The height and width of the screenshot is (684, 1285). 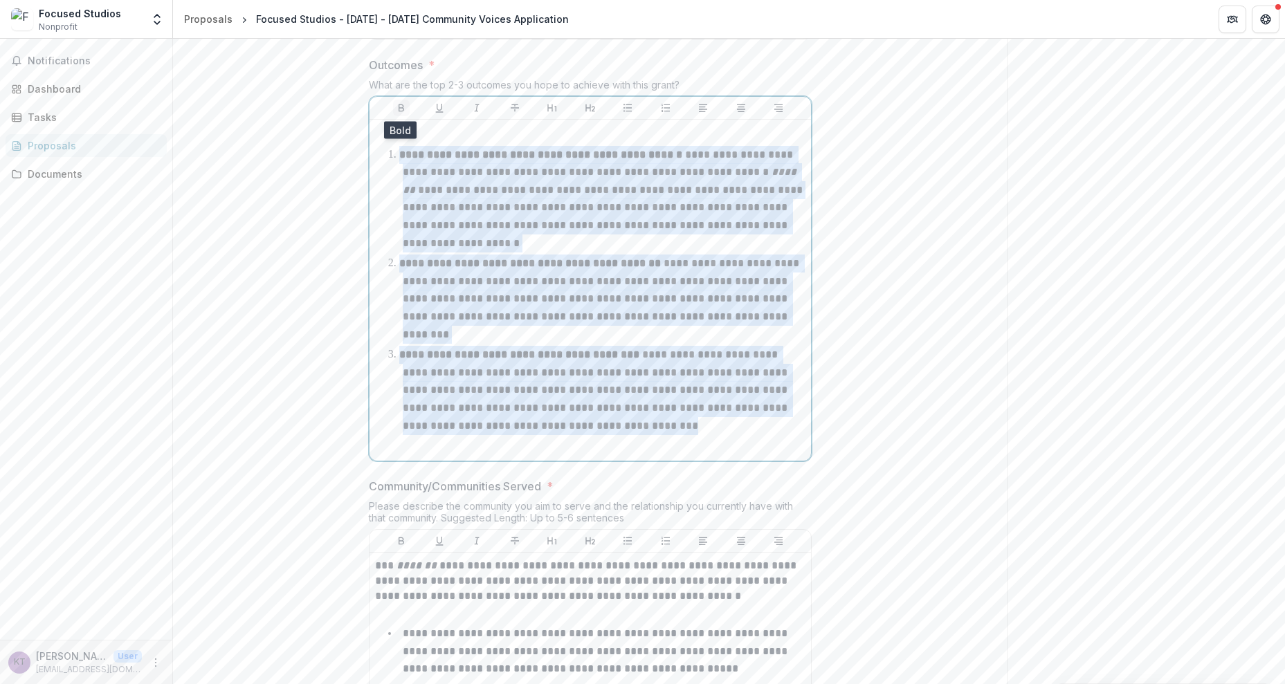 What do you see at coordinates (157, 19) in the screenshot?
I see `button: Open entity switcher` at bounding box center [157, 19].